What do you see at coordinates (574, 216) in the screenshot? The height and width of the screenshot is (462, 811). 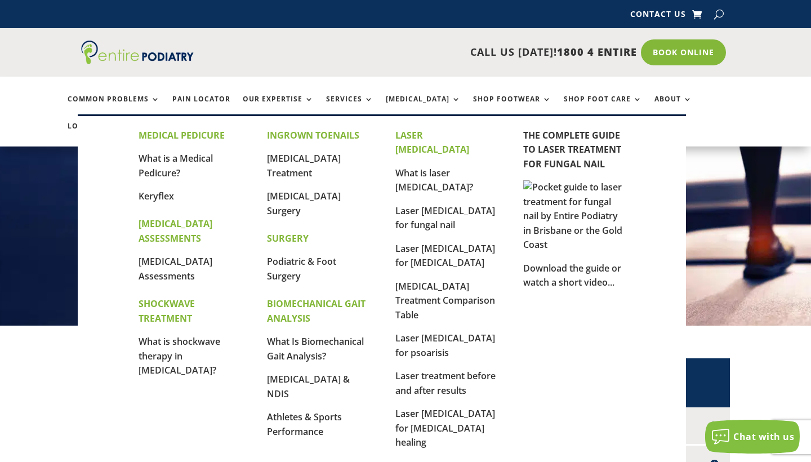 I see `img: Pocket guide to laser treatment for fungal nail by Entire Podiatry in Brisbane or the Gold Coast` at bounding box center [574, 216].